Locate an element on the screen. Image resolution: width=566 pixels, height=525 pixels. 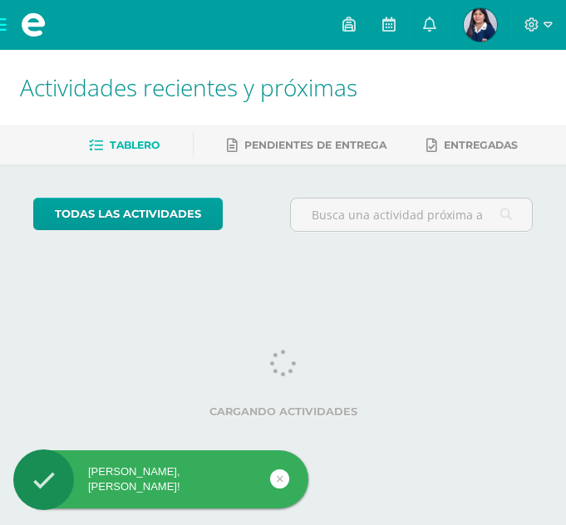
span: Entregadas is located at coordinates (480, 145).